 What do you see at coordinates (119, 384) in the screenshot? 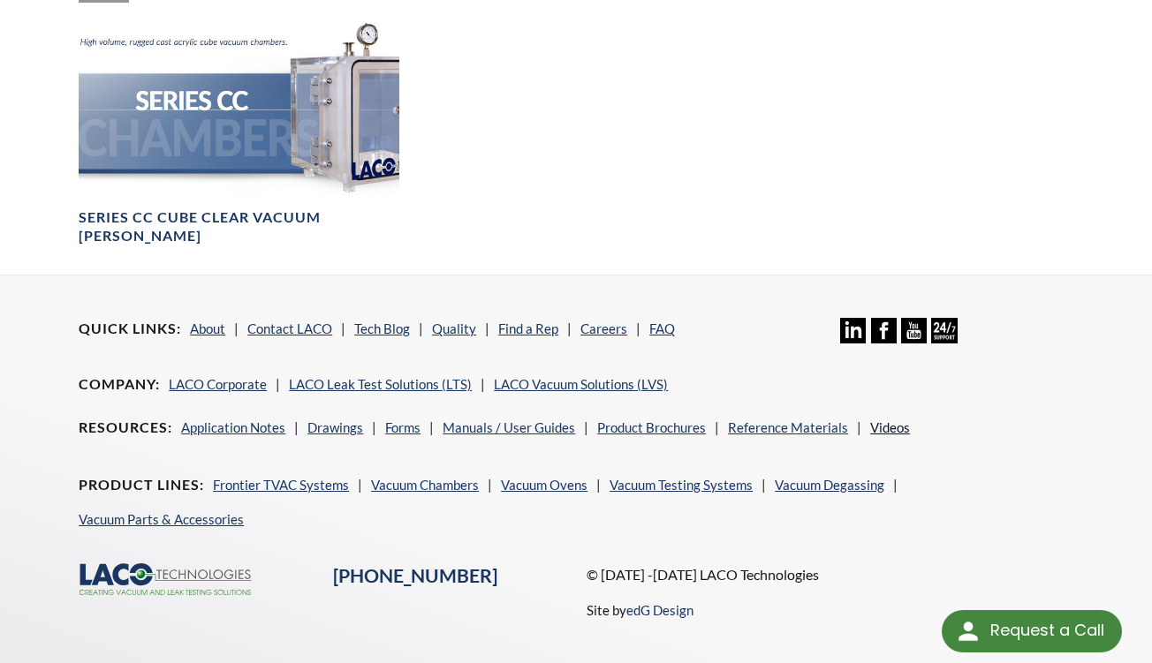
I see `h4: Company` at bounding box center [119, 384].